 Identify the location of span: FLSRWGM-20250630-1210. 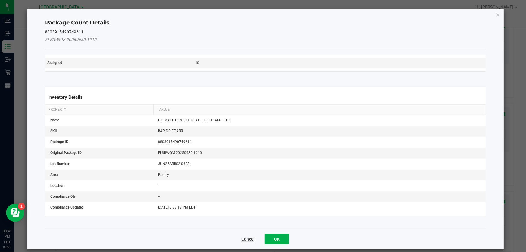
(180, 153).